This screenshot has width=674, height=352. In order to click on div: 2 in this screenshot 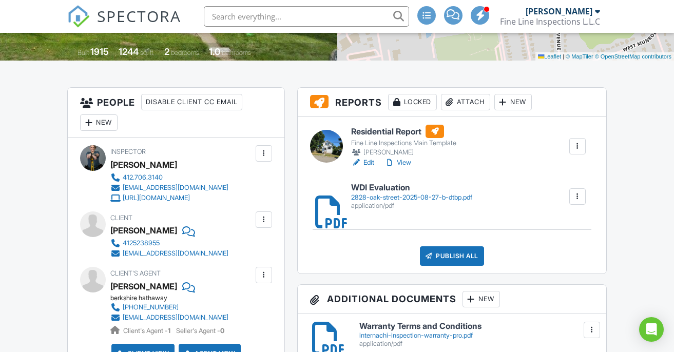, I will do `click(167, 51)`.